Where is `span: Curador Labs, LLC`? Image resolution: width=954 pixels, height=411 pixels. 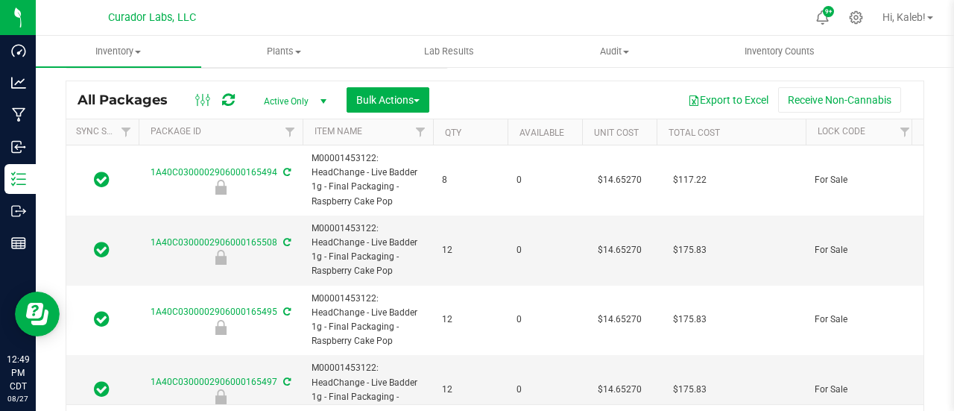 span: Curador Labs, LLC is located at coordinates (152, 17).